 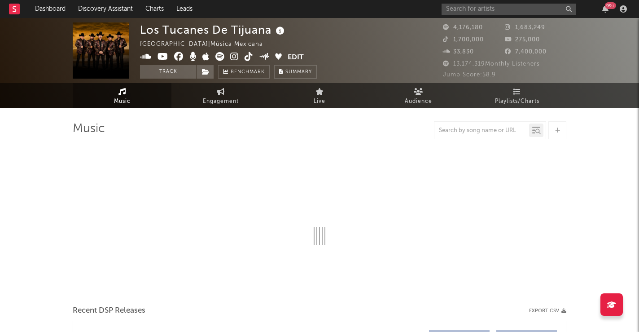 I want to click on a: Audience, so click(x=418, y=95).